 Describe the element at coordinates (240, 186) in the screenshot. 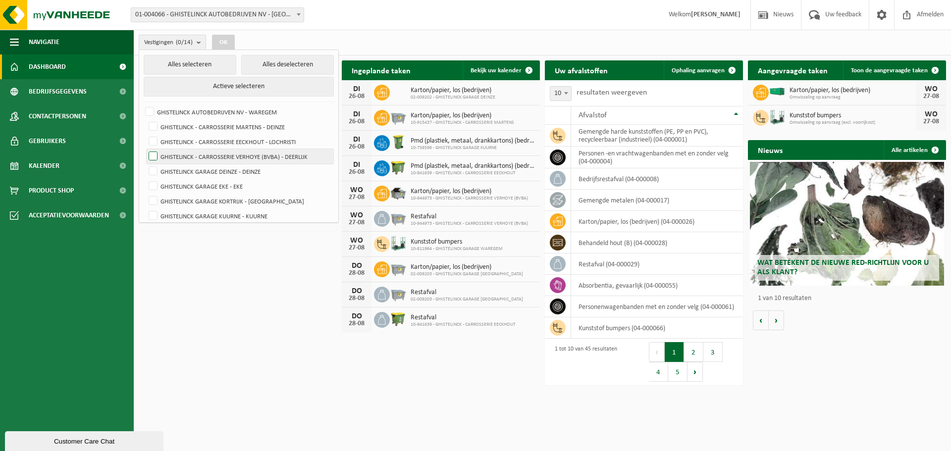

I see `label: GHISTELINCK GARAGE EKE - EKE` at that location.